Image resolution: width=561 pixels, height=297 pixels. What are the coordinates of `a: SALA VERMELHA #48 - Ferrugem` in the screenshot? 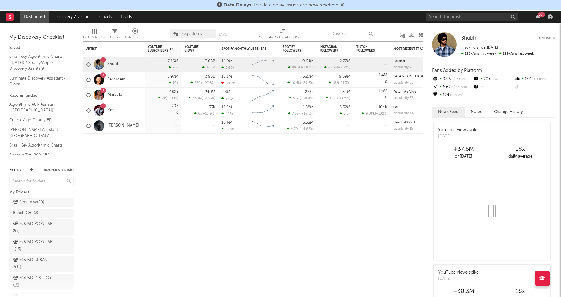 It's located at (419, 76).